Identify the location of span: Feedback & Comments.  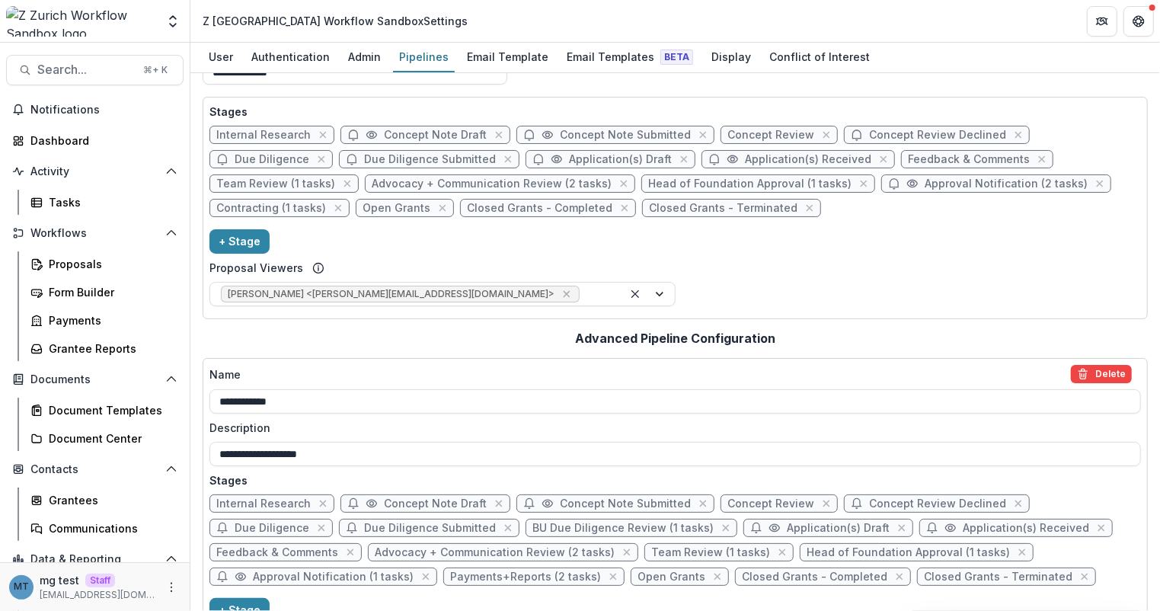
(969, 159).